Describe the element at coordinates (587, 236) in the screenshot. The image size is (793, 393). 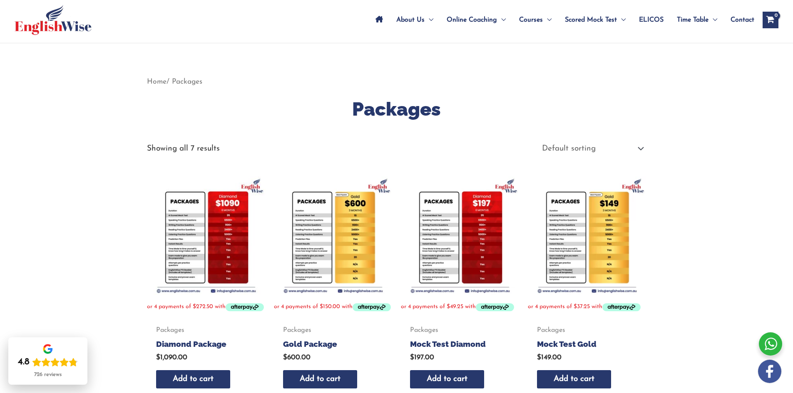
I see `img: Mock Test Gold` at that location.